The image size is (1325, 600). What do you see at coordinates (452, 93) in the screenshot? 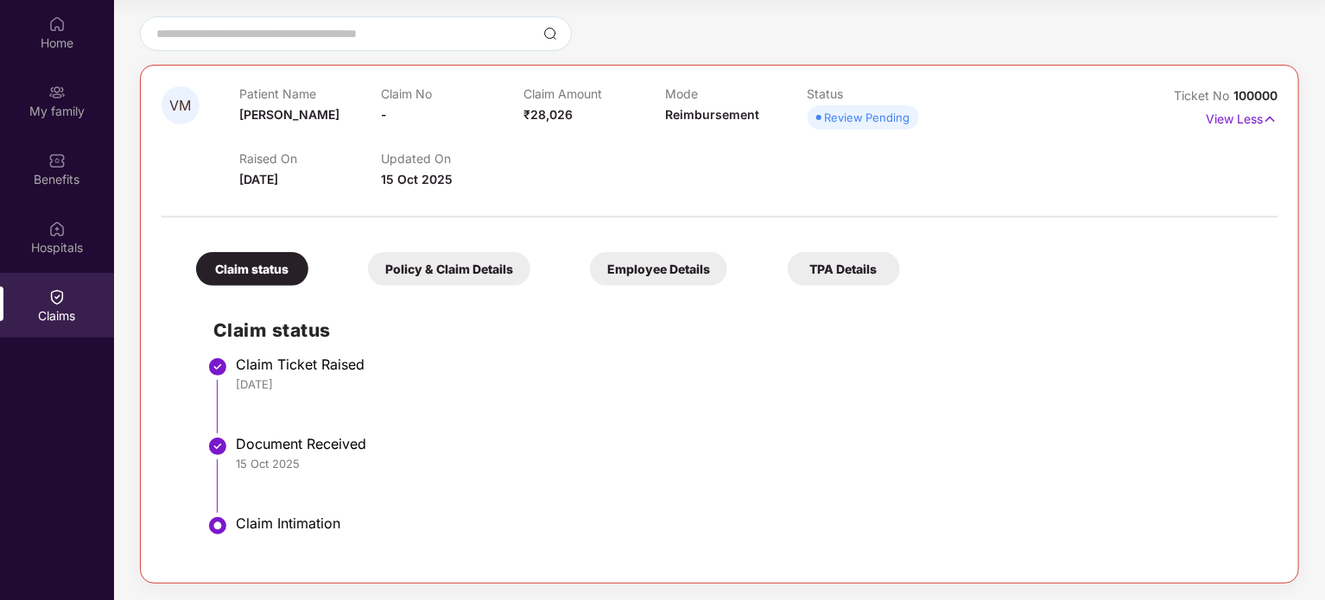
I see `p: Claim No` at bounding box center [452, 93].